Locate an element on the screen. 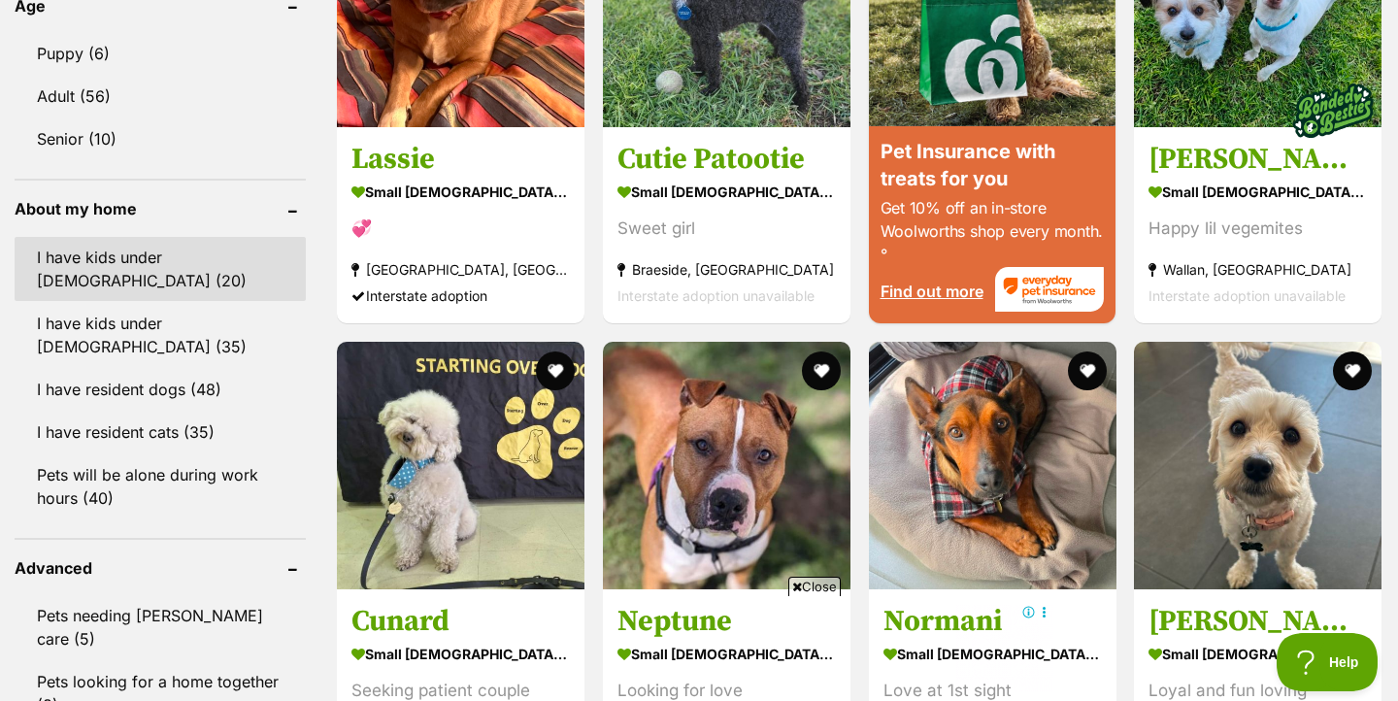 The image size is (1398, 701). a: Pets will be alone during work hours (40) is located at coordinates (160, 486).